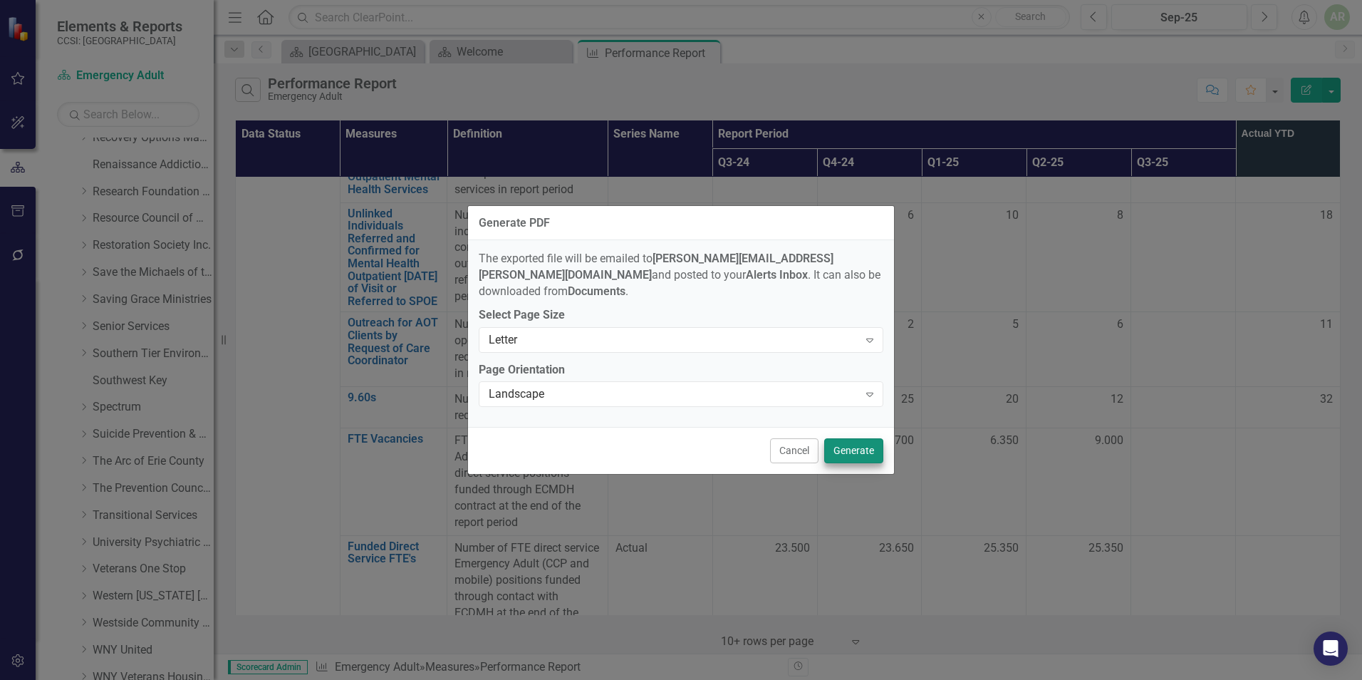 The height and width of the screenshot is (680, 1362). What do you see at coordinates (681, 315) in the screenshot?
I see `label: Select Page Size` at bounding box center [681, 315].